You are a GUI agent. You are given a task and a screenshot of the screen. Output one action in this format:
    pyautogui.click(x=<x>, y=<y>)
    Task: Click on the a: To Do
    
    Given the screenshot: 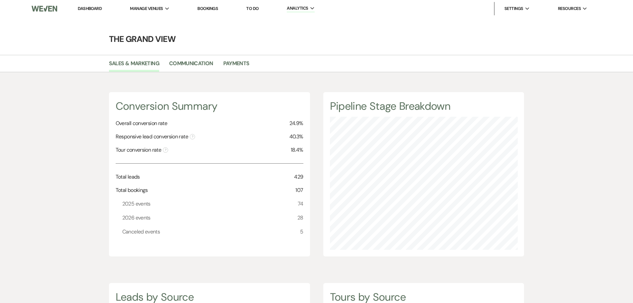 What is the action you would take?
    pyautogui.click(x=252, y=8)
    